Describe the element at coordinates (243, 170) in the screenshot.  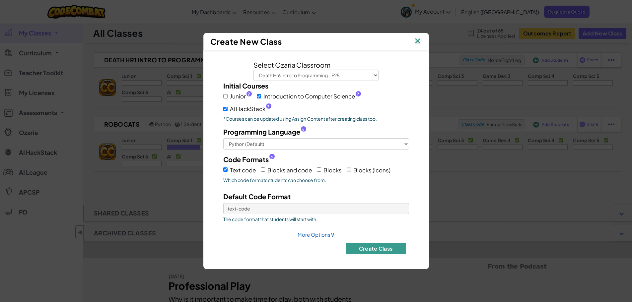
I see `span: Text code` at that location.